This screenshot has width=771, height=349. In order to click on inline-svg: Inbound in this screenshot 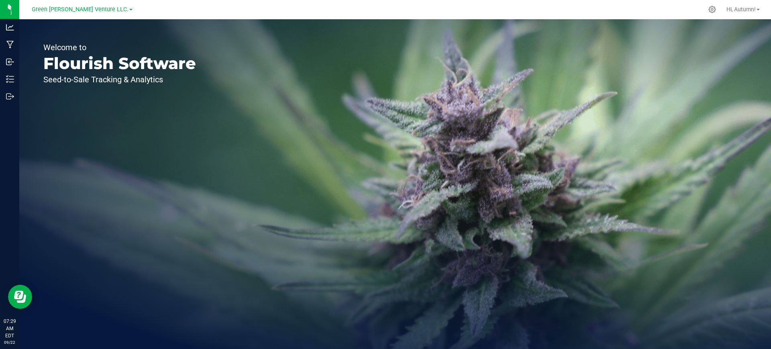, I will do `click(10, 62)`.